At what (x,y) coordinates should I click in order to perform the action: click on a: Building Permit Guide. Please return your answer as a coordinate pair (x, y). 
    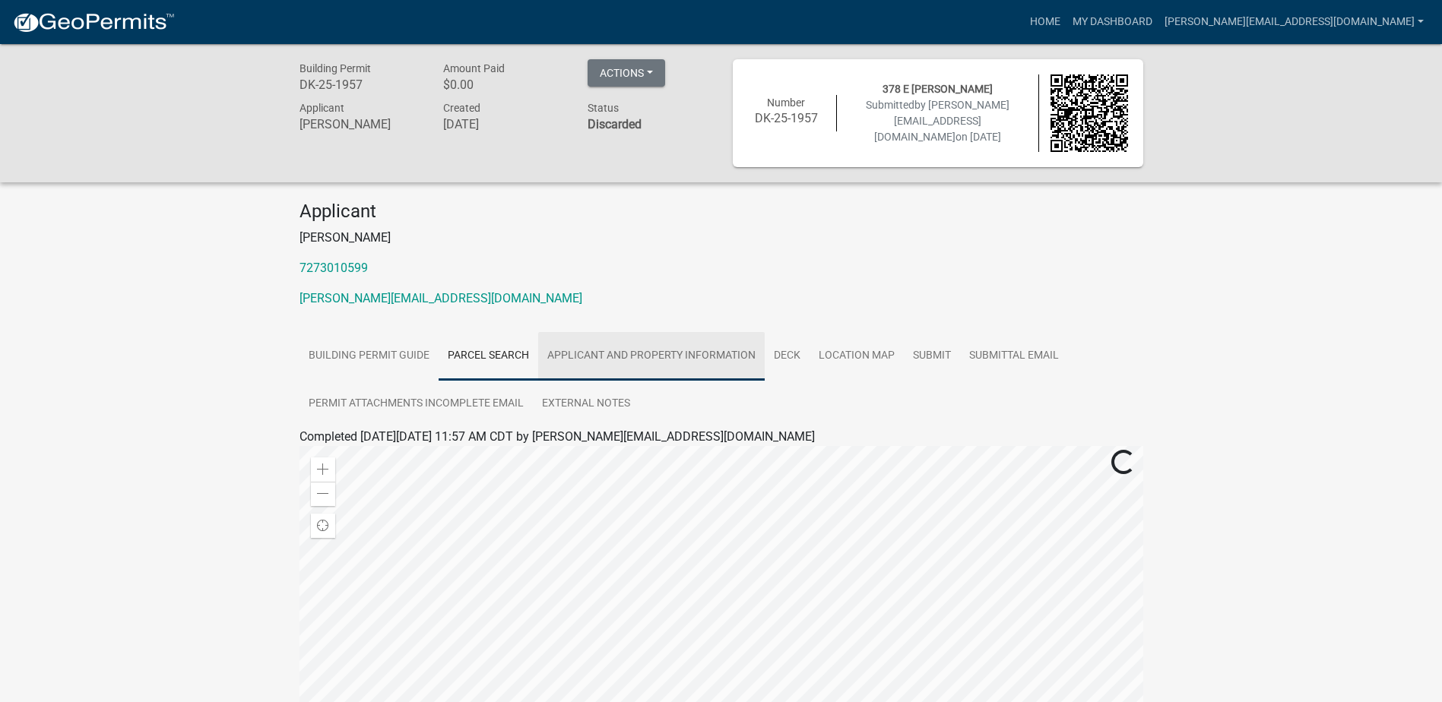
    Looking at the image, I should click on (369, 357).